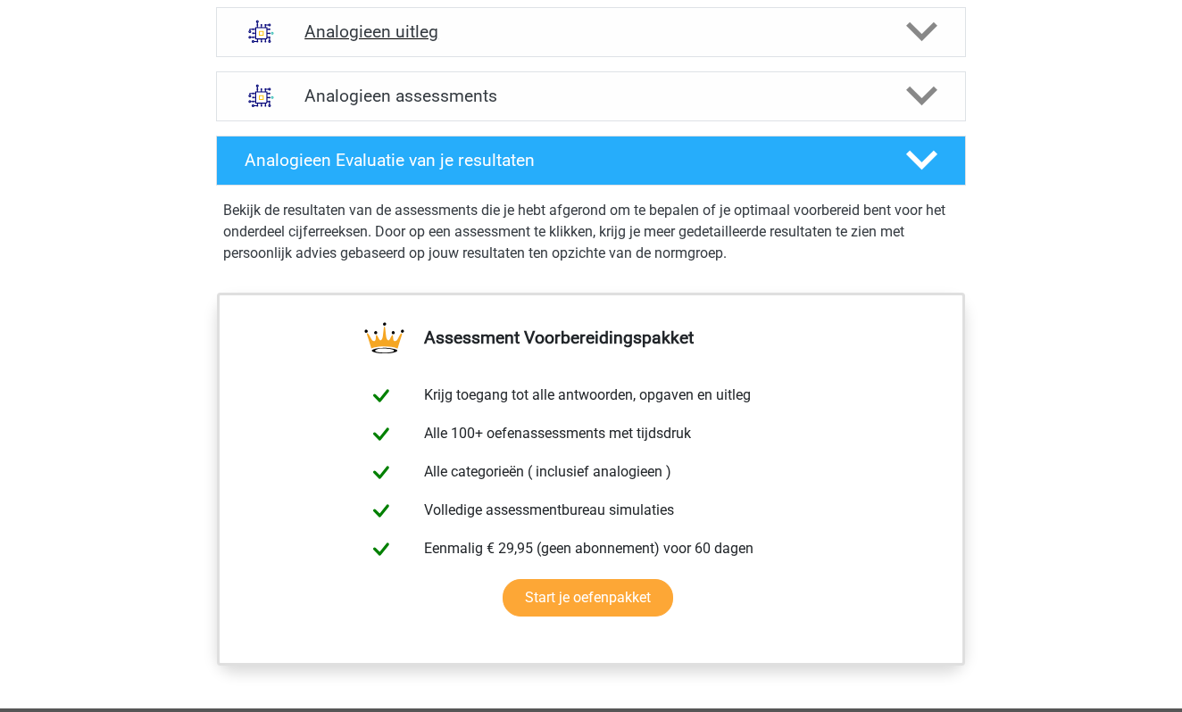 The height and width of the screenshot is (712, 1182). Describe the element at coordinates (591, 161) in the screenshot. I see `a: Analogieen Evaluatie van je resultaten` at that location.